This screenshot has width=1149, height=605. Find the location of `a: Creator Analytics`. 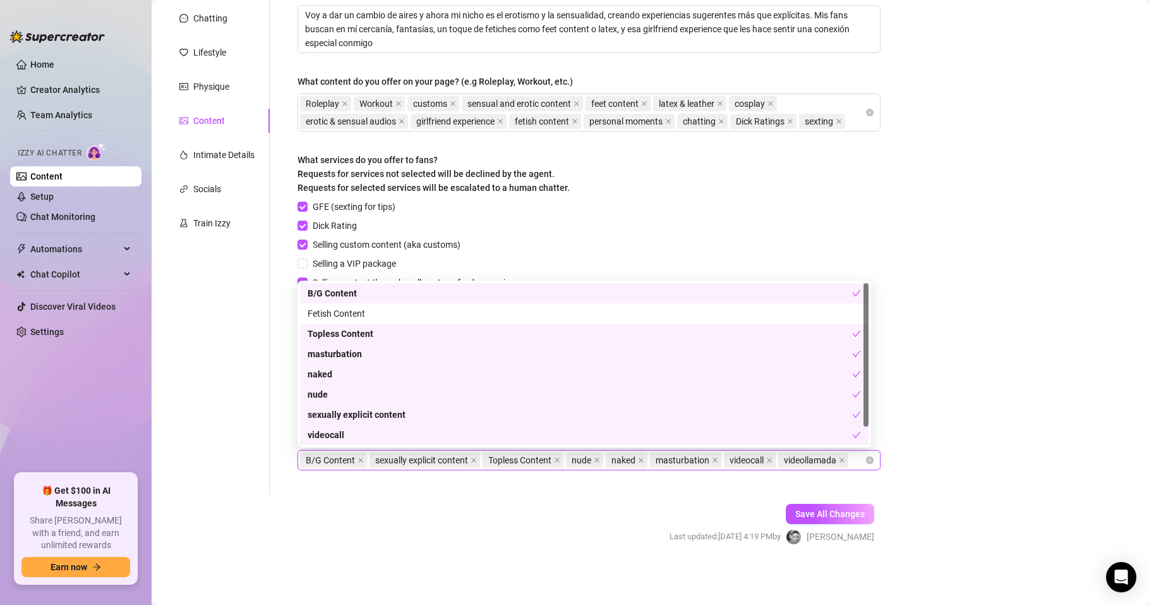

a: Creator Analytics is located at coordinates (81, 90).